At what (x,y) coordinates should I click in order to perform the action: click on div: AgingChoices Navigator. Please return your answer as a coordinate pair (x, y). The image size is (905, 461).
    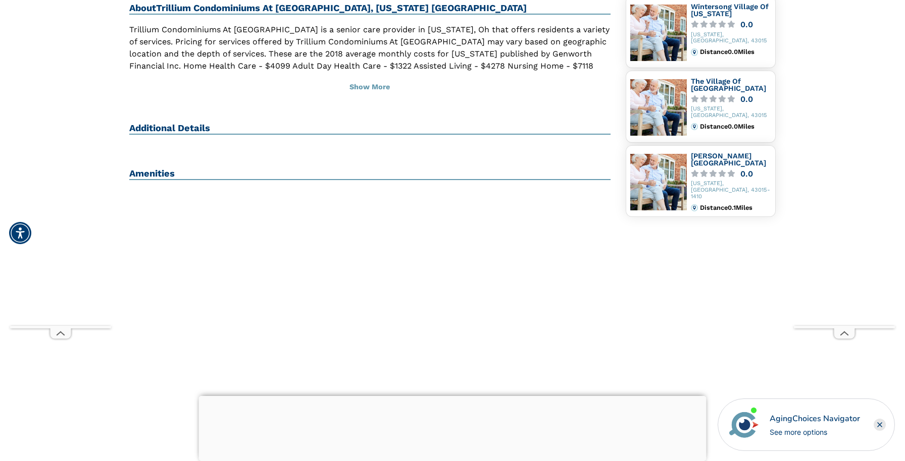
    Looking at the image, I should click on (814, 419).